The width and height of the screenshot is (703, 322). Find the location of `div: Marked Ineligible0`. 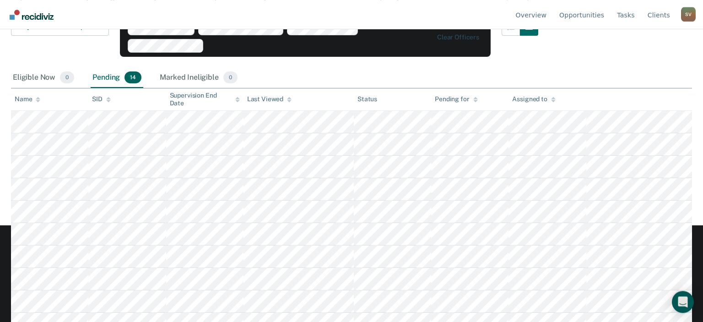

div: Marked Ineligible0 is located at coordinates (199, 78).